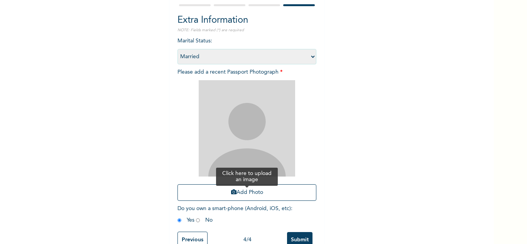 The height and width of the screenshot is (244, 527). I want to click on span: Marital Status :, so click(247, 49).